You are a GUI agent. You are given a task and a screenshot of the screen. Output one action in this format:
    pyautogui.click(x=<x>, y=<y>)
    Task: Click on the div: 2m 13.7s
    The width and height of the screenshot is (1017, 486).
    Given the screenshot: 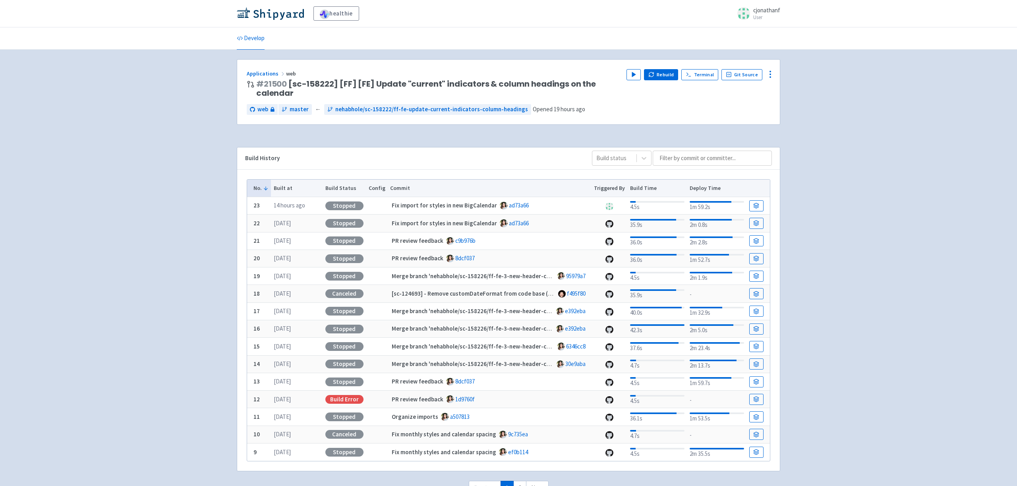 What is the action you would take?
    pyautogui.click(x=716, y=364)
    